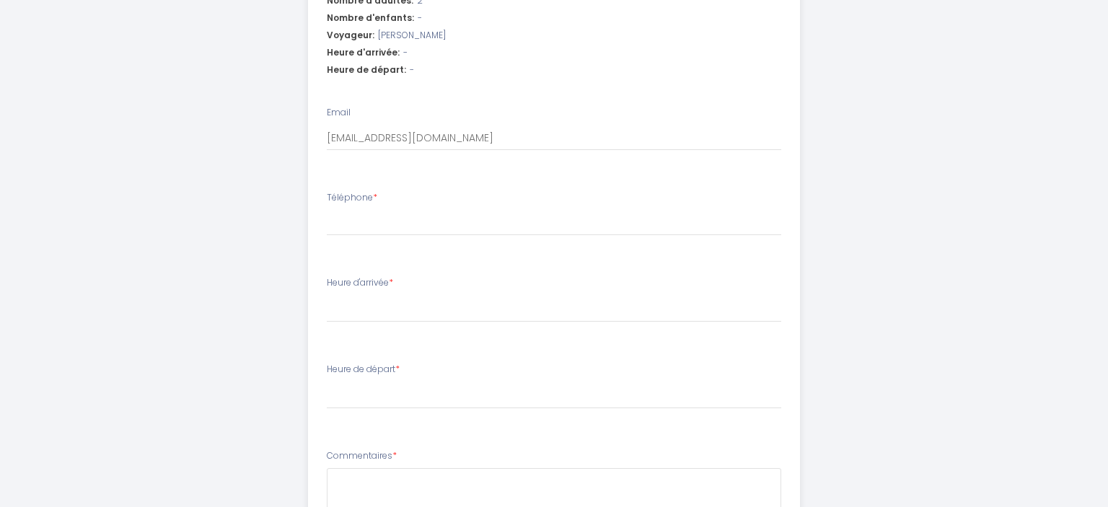  Describe the element at coordinates (338, 112) in the screenshot. I see `label: Email` at that location.